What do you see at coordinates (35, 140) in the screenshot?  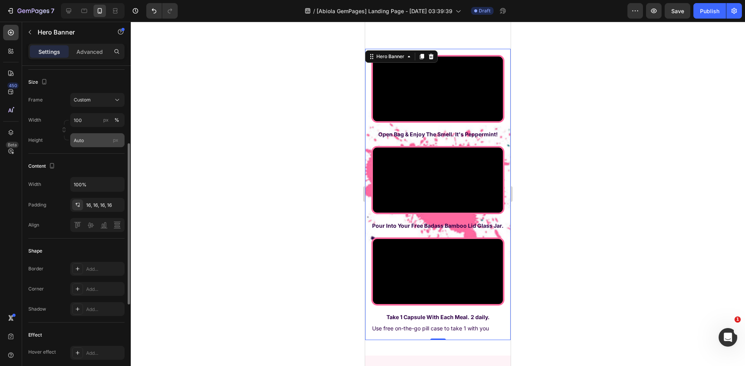 I see `label: Height` at bounding box center [35, 140].